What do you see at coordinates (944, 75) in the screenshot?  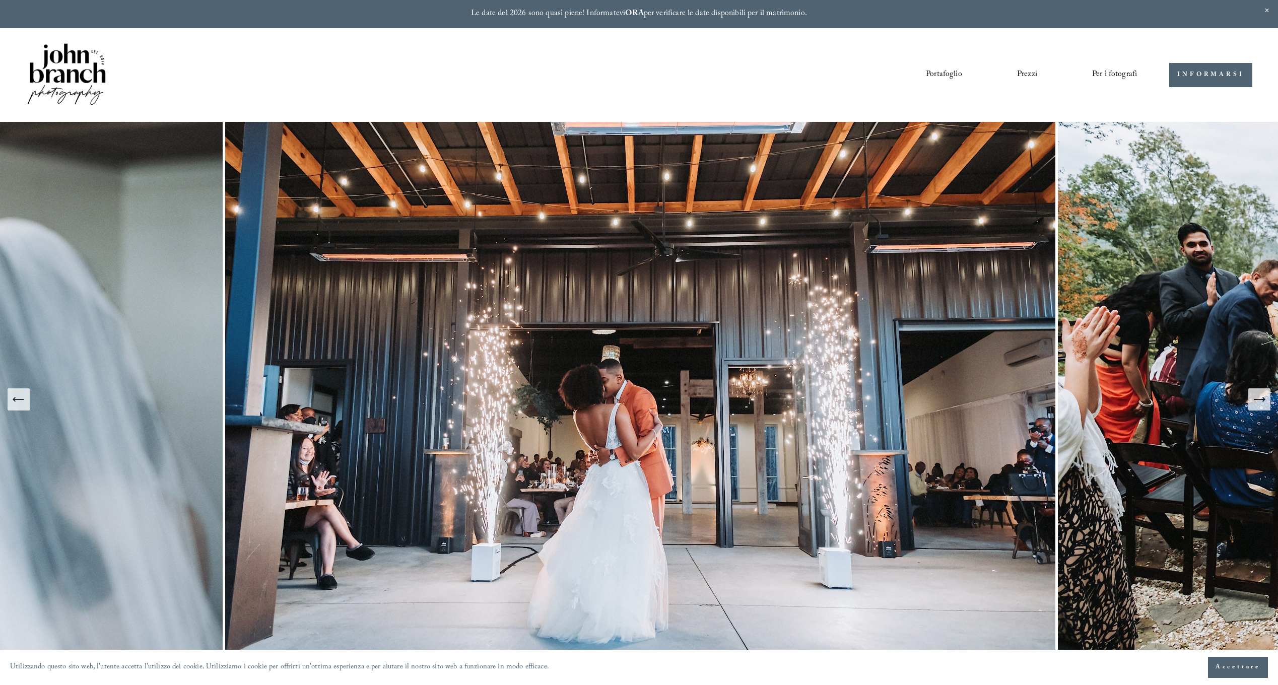 I see `a: Portafoglio` at bounding box center [944, 75].